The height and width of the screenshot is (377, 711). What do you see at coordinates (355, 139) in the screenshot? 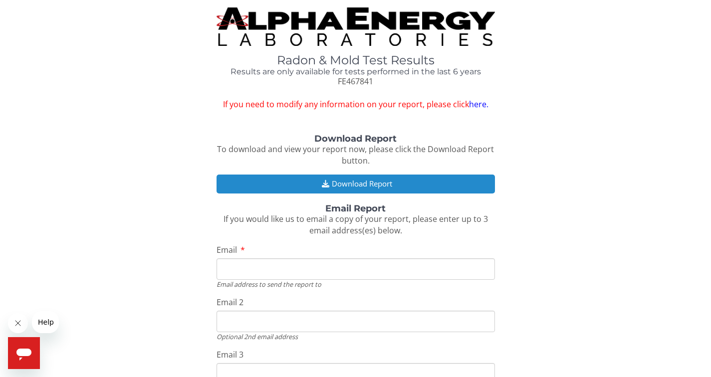
I see `strong: Download Report` at bounding box center [355, 139].